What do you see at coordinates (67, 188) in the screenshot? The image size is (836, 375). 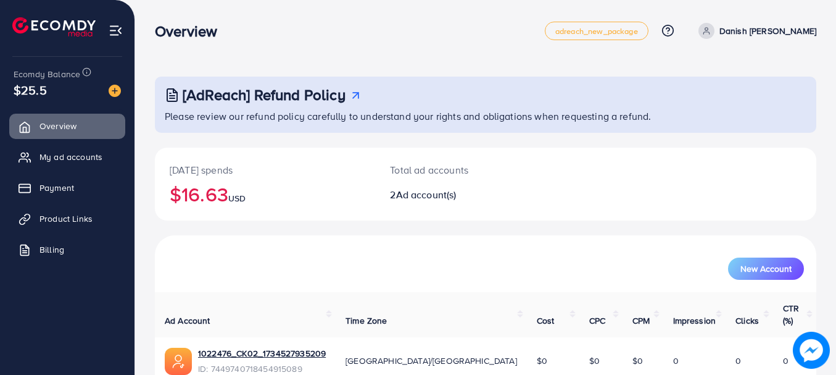 I see `a: Payment` at bounding box center [67, 188].